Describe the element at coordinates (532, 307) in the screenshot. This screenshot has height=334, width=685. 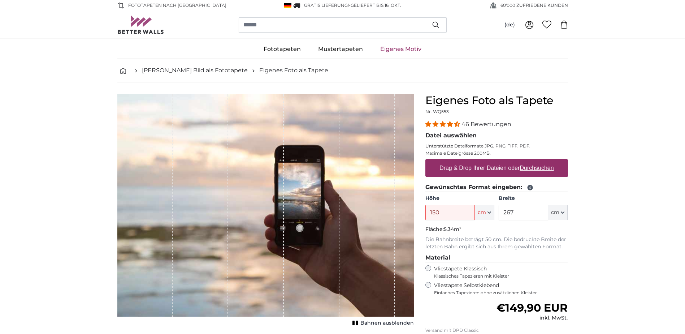
I see `span: €149,90 EUR` at that location.